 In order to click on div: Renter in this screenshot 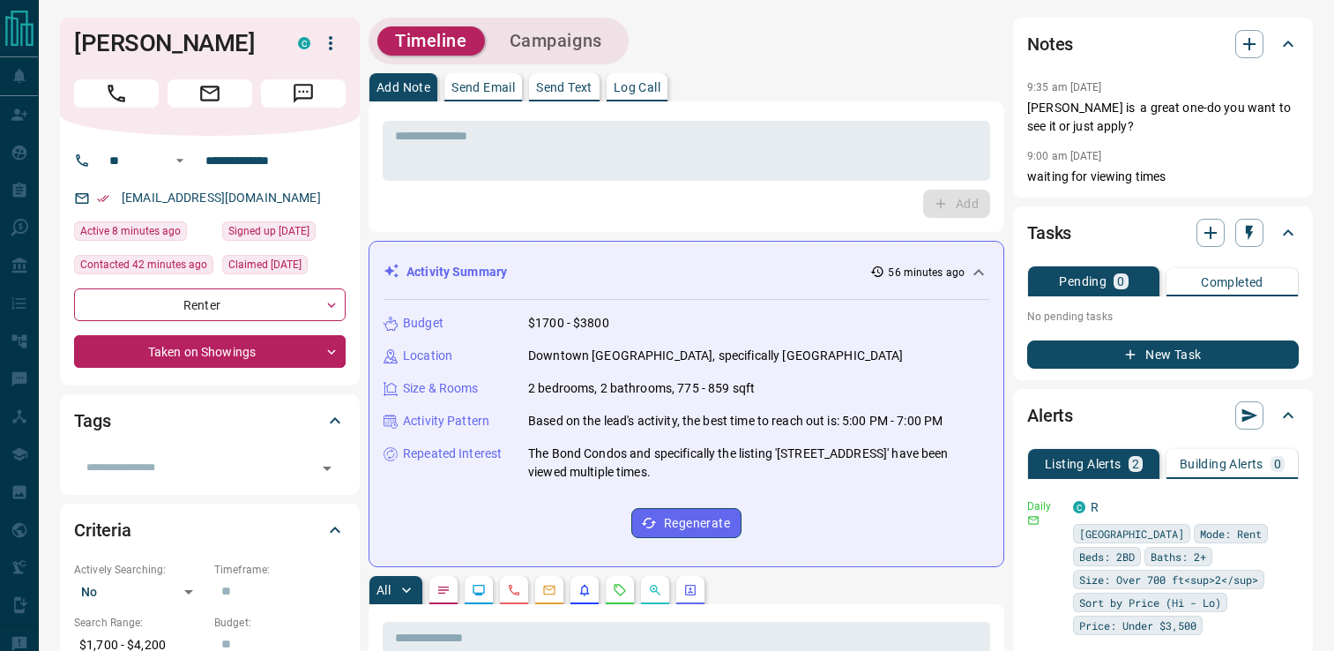, I will do `click(210, 304)`.